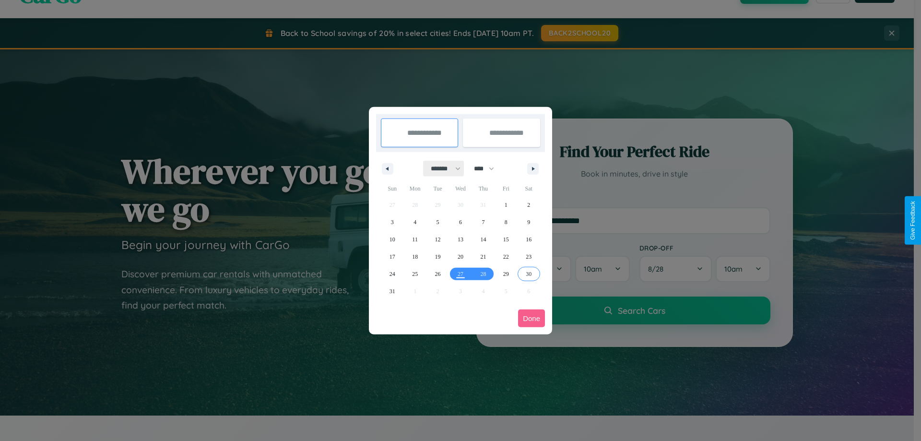  I want to click on span: Fri, so click(506, 189).